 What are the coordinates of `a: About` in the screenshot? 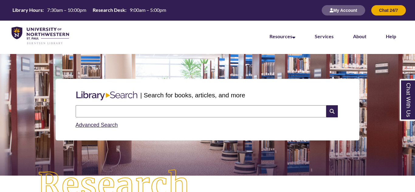 It's located at (359, 36).